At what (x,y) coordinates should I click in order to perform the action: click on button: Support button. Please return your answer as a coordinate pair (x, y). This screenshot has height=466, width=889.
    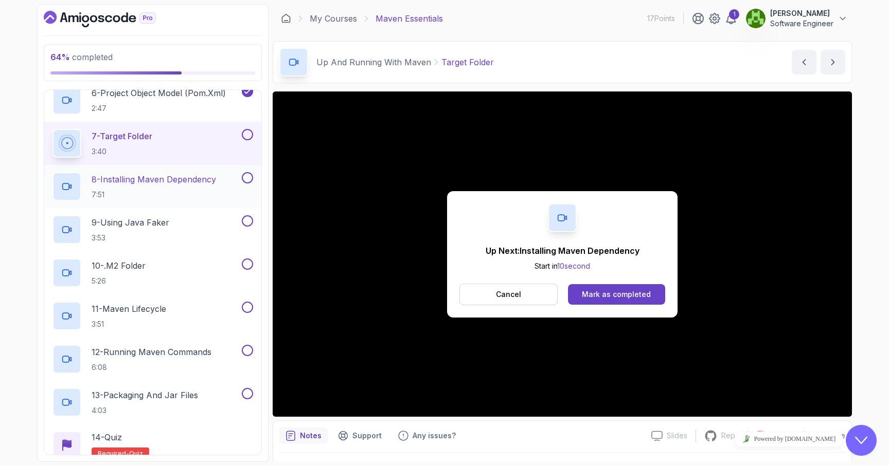
    Looking at the image, I should click on (359, 436).